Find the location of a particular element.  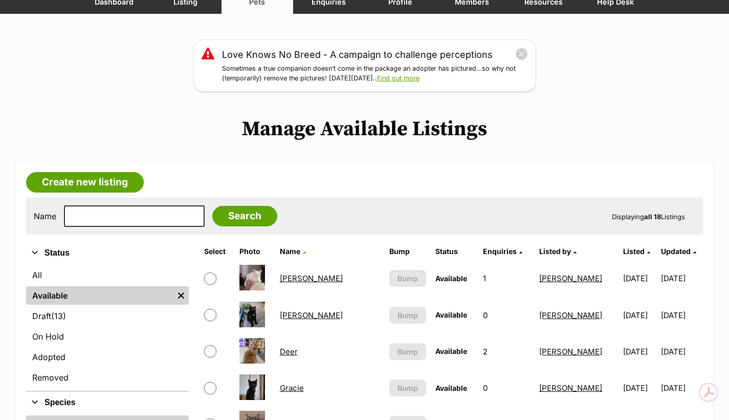

a: Listed by is located at coordinates (558, 251).